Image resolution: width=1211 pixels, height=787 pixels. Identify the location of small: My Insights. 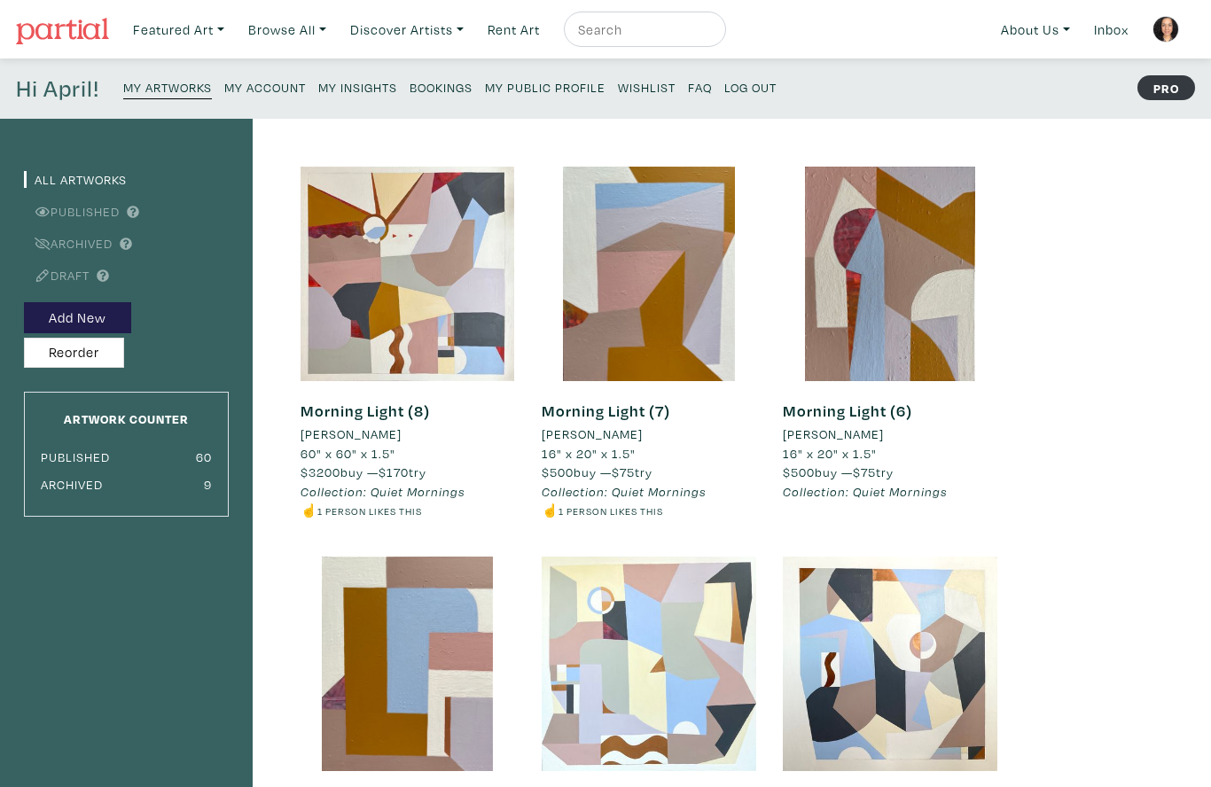
(357, 87).